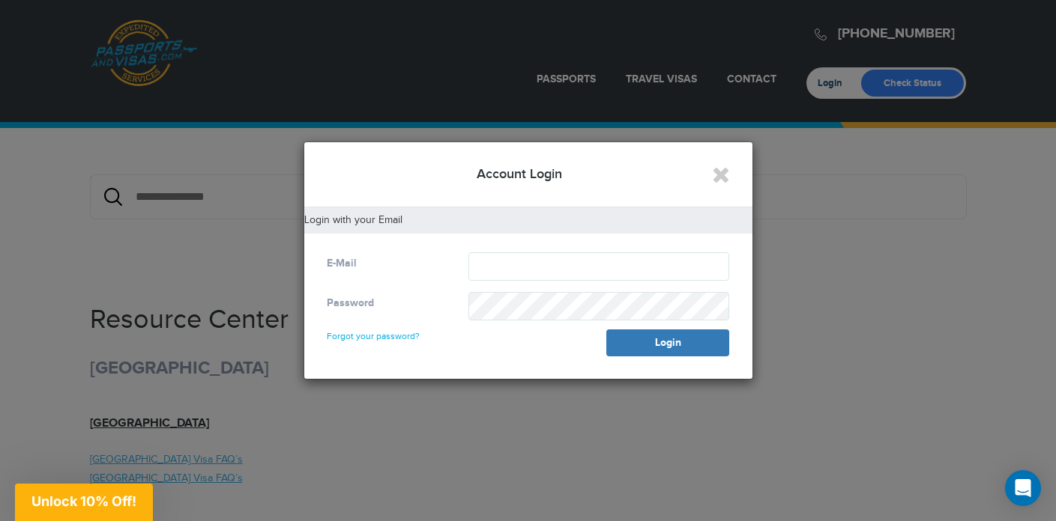  Describe the element at coordinates (528, 220) in the screenshot. I see `h5: Login with your Email` at that location.